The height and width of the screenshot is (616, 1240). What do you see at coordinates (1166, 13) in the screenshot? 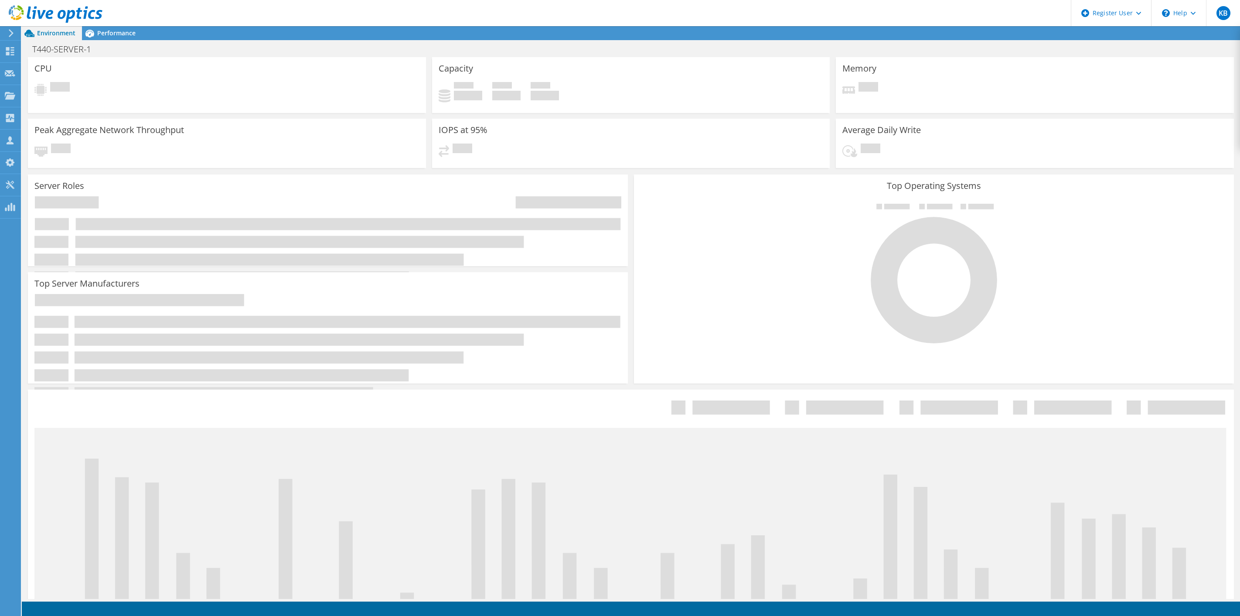
I see `svg: \n` at bounding box center [1166, 13].